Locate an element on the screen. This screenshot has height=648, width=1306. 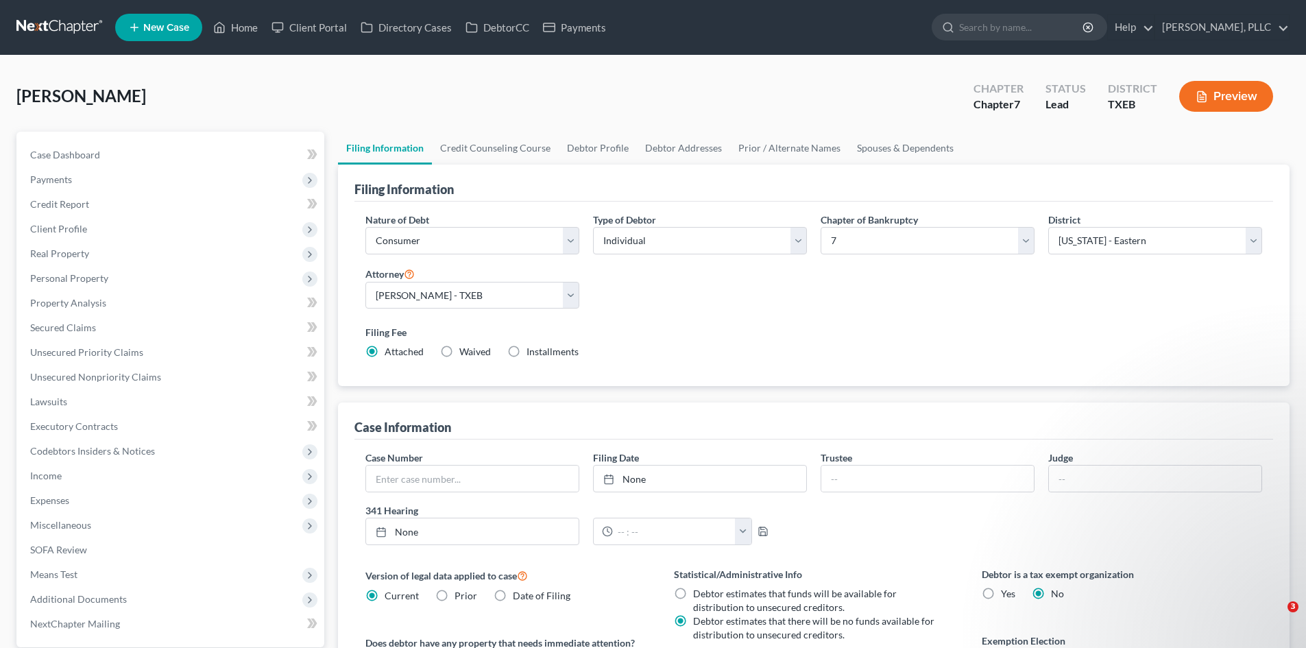
label: Nature of Debt is located at coordinates (397, 219).